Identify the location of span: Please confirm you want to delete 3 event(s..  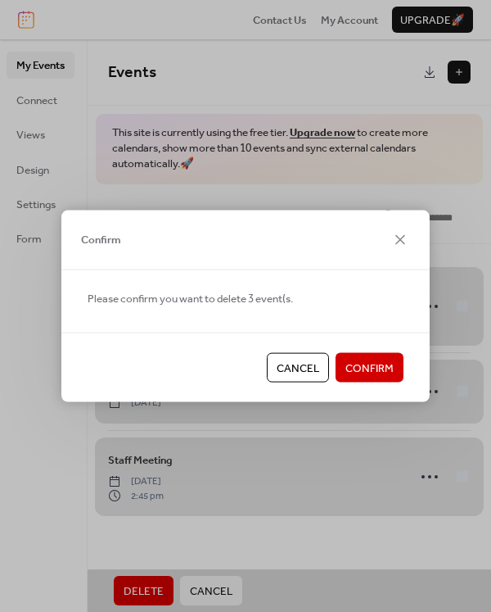
(190, 298).